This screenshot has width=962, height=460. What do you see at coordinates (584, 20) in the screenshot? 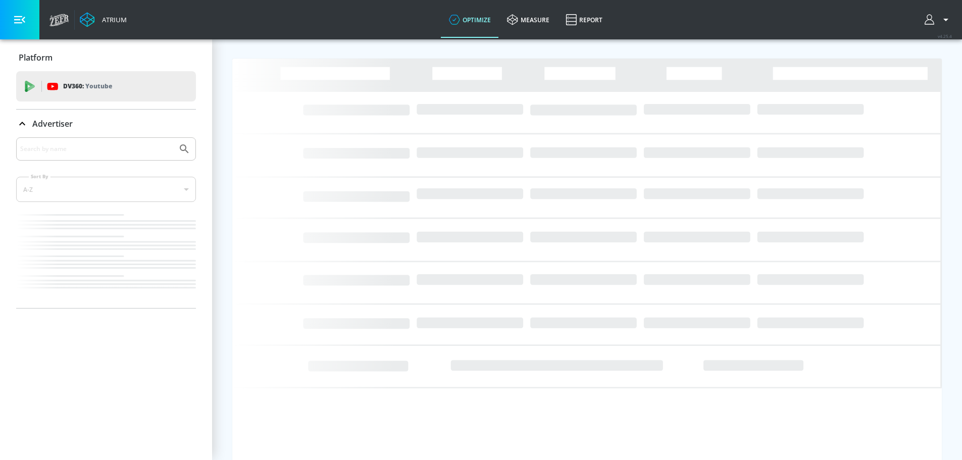
I see `a: Report` at bounding box center [584, 20].